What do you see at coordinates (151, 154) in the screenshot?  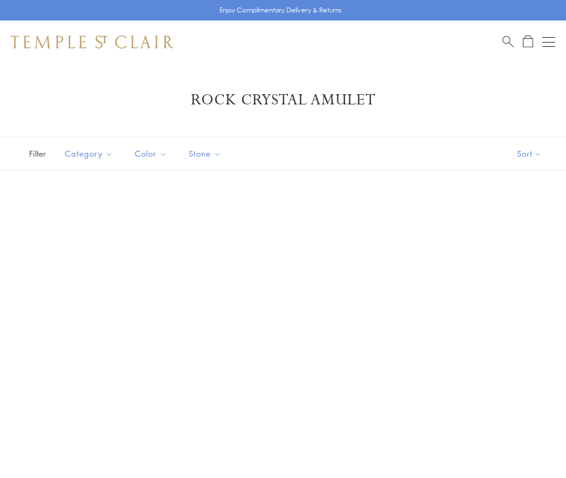 I see `button: Color` at bounding box center [151, 154].